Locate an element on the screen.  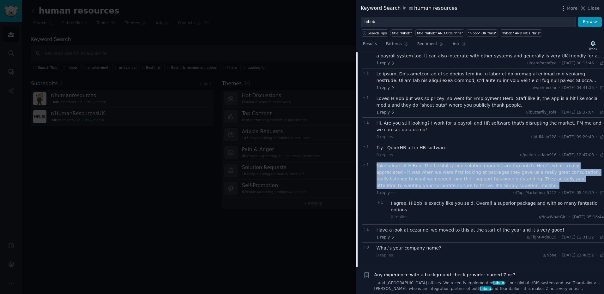
span: u/Tight-Ad8015 is located at coordinates (541, 237).